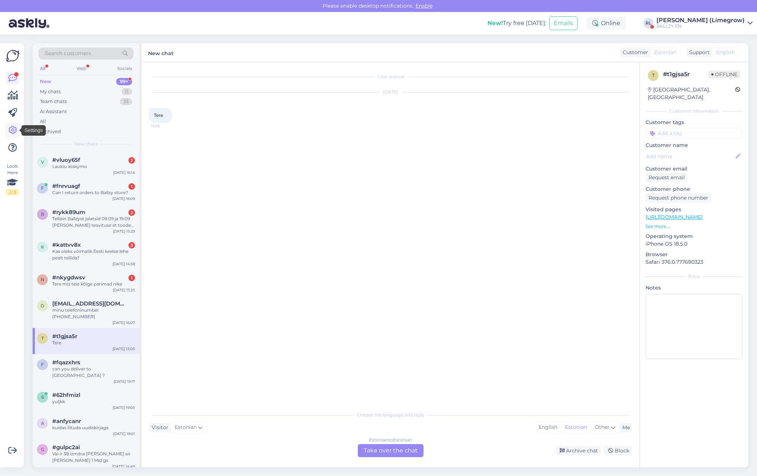  What do you see at coordinates (94, 193) in the screenshot?
I see `div: Can I return orders to Ballzy store?` at bounding box center [94, 193].